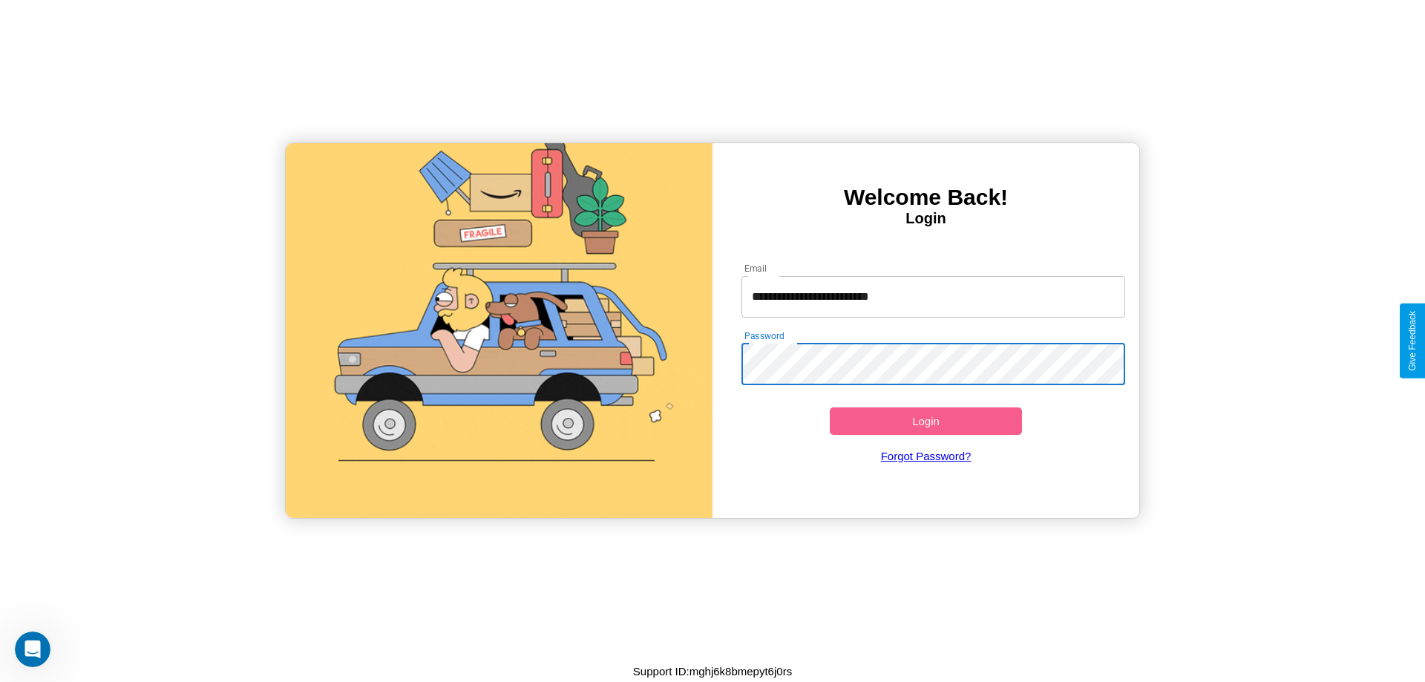 This screenshot has width=1425, height=682. I want to click on label: Password, so click(763, 335).